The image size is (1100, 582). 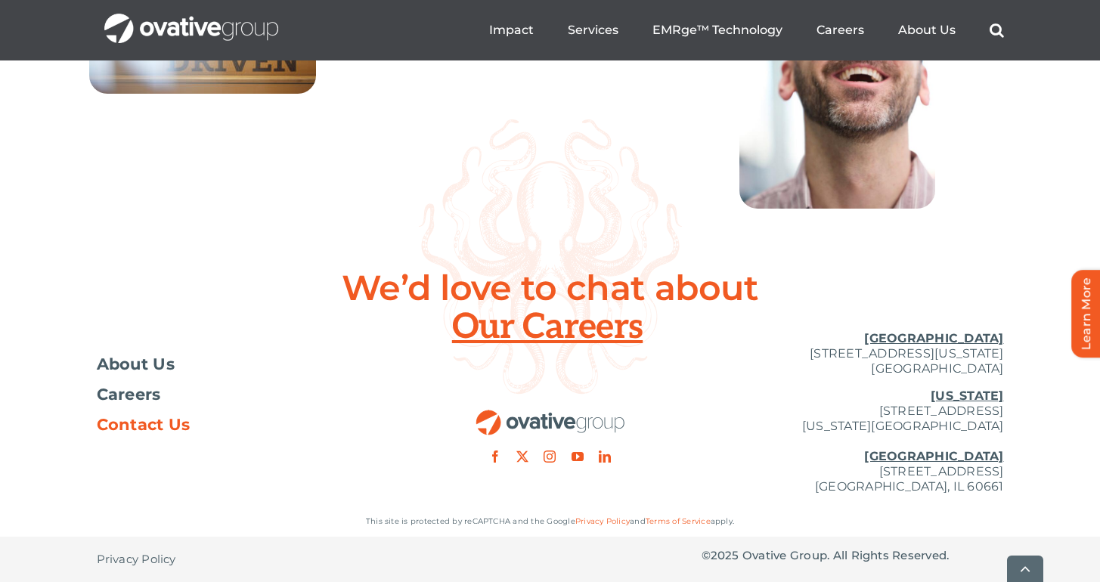 What do you see at coordinates (550, 415) in the screenshot?
I see `a: OG_Full_horizontal_RGB` at bounding box center [550, 415].